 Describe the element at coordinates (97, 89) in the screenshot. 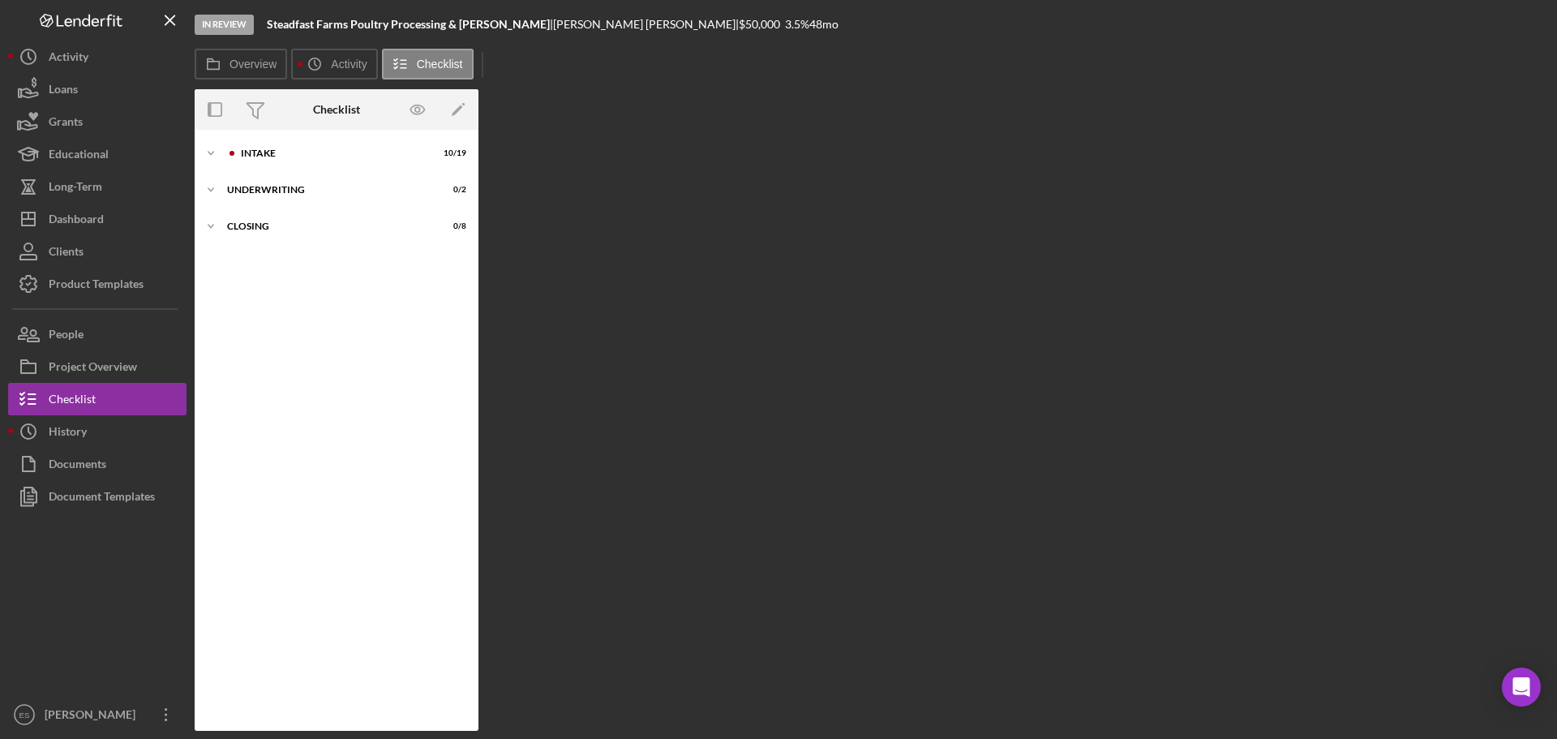

I see `button: Loans` at that location.